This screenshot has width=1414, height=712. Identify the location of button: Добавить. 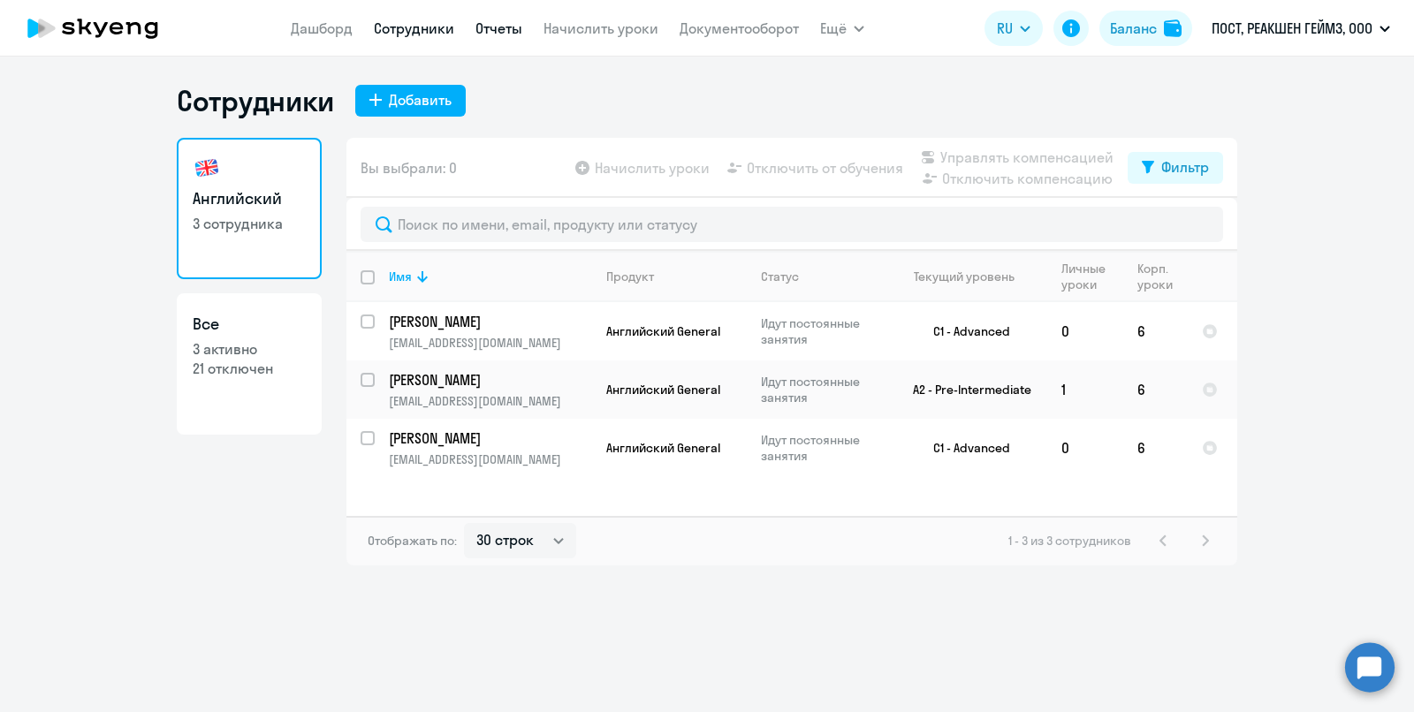
(410, 101).